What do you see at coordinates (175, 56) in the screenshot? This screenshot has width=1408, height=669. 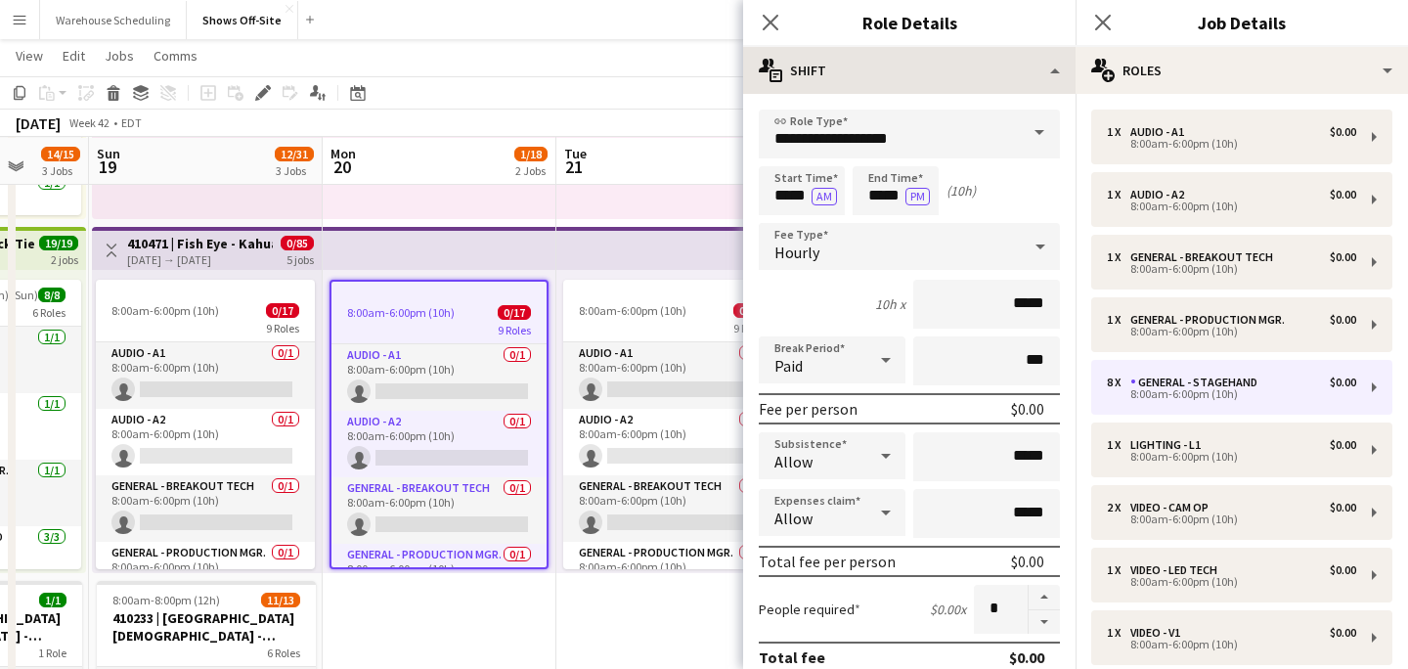 I see `span: Comms` at bounding box center [175, 56].